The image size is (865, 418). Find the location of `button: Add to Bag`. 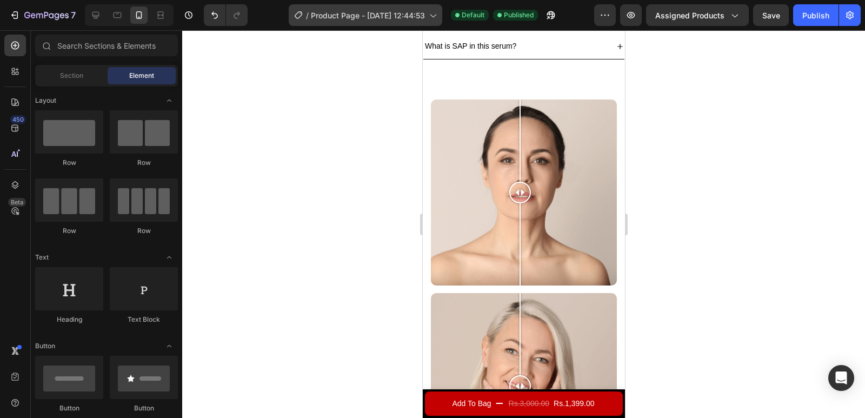

button: Add to Bag is located at coordinates (101, 373).